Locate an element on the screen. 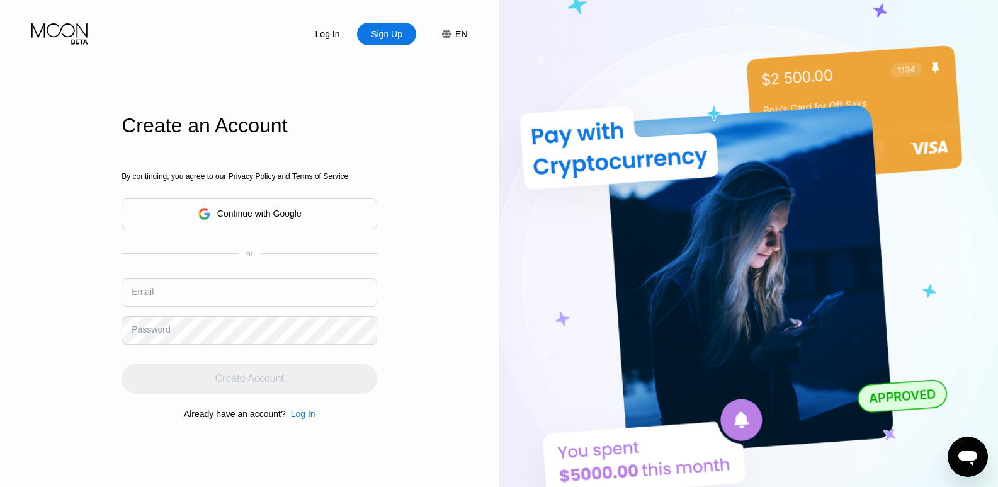 Image resolution: width=998 pixels, height=487 pixels. div: Email is located at coordinates (142, 292).